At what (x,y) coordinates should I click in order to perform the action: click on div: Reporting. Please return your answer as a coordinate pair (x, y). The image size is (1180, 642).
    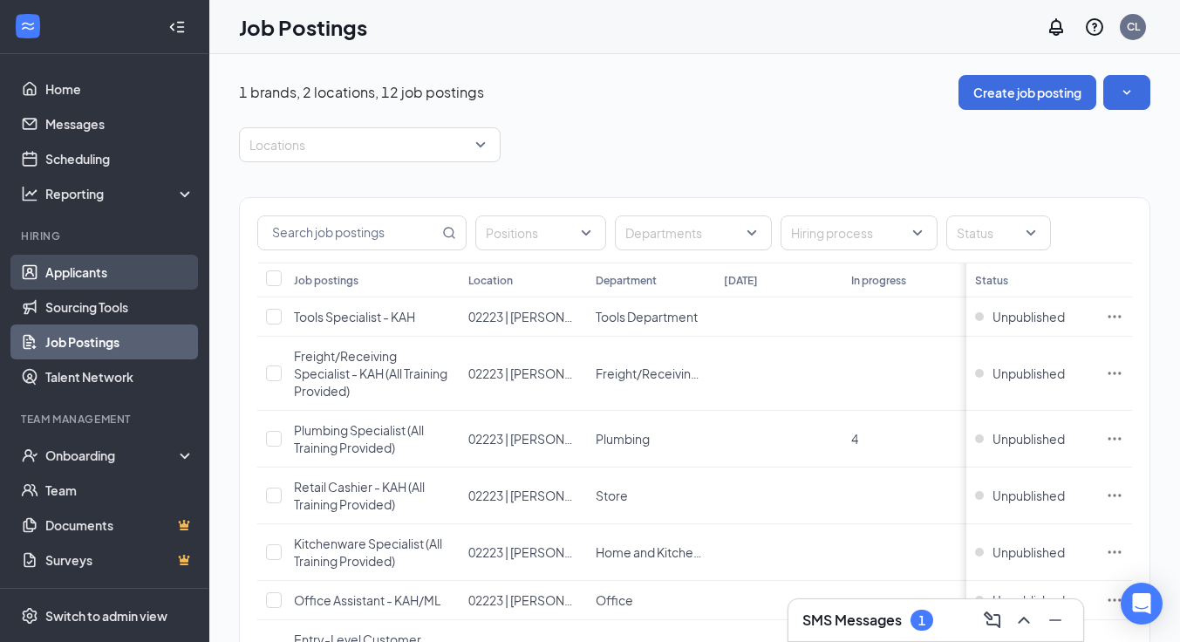
    Looking at the image, I should click on (120, 194).